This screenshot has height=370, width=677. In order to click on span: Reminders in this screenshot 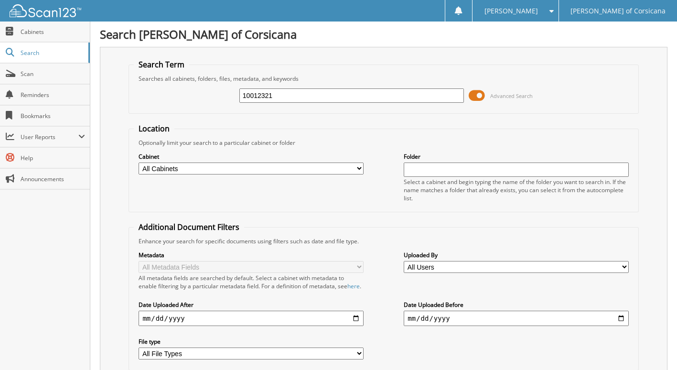, I will do `click(53, 95)`.